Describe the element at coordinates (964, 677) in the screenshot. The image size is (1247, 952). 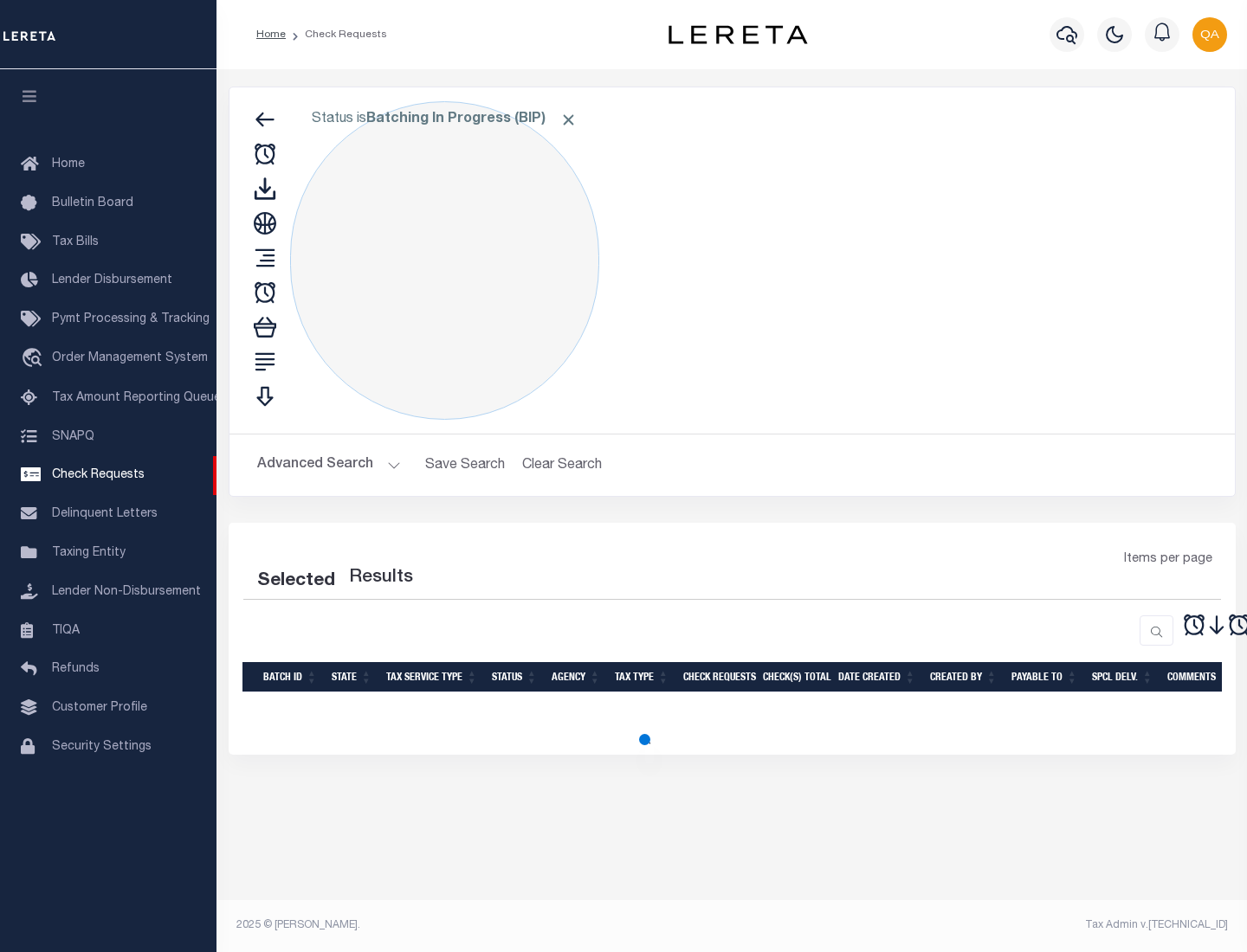
I see `th: Created By` at that location.